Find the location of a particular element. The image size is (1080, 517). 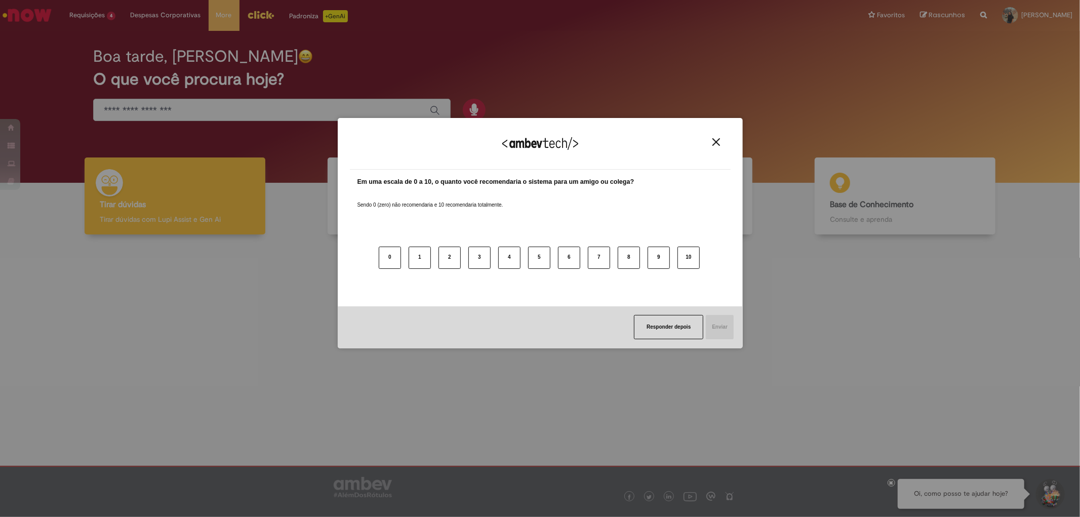

button: 6 is located at coordinates (569, 258).